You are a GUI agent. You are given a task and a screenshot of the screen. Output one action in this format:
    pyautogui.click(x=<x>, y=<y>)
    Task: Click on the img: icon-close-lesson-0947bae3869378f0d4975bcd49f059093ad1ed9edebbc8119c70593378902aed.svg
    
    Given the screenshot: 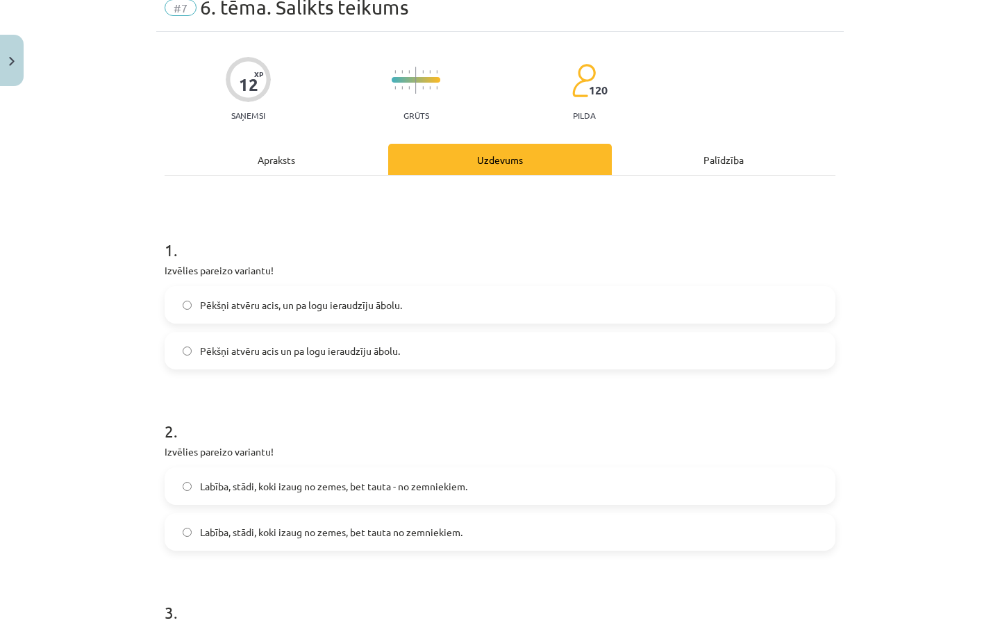 What is the action you would take?
    pyautogui.click(x=12, y=61)
    